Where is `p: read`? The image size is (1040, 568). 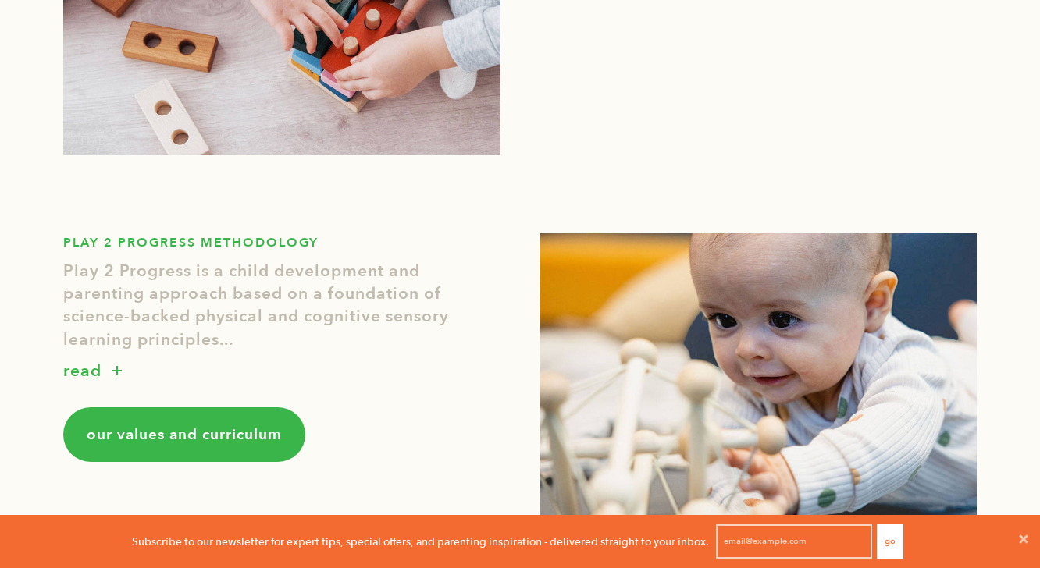
p: read is located at coordinates (82, 372).